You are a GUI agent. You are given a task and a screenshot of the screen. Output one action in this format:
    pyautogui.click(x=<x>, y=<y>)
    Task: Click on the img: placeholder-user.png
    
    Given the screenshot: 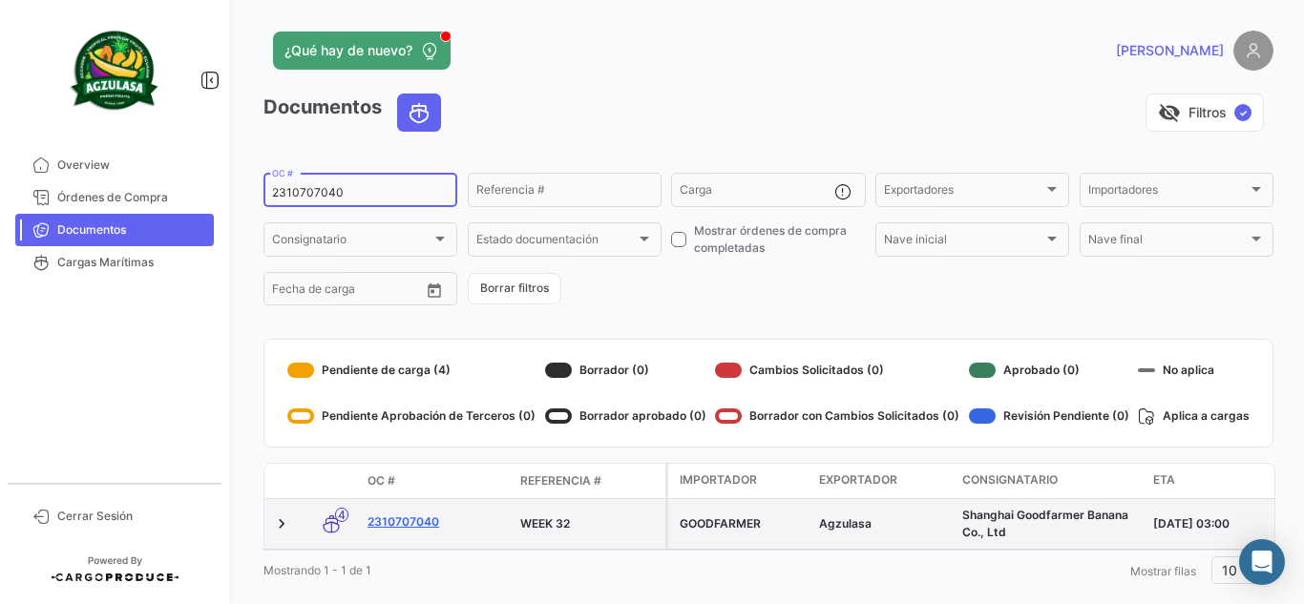 What is the action you would take?
    pyautogui.click(x=1253, y=51)
    